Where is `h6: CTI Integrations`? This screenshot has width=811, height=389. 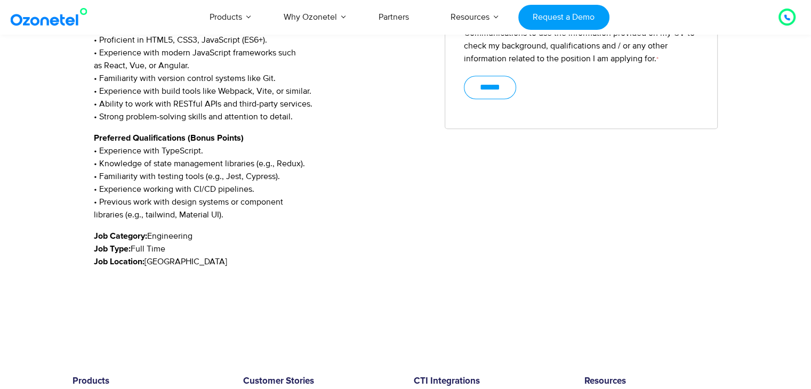 h6: CTI Integrations is located at coordinates (491, 382).